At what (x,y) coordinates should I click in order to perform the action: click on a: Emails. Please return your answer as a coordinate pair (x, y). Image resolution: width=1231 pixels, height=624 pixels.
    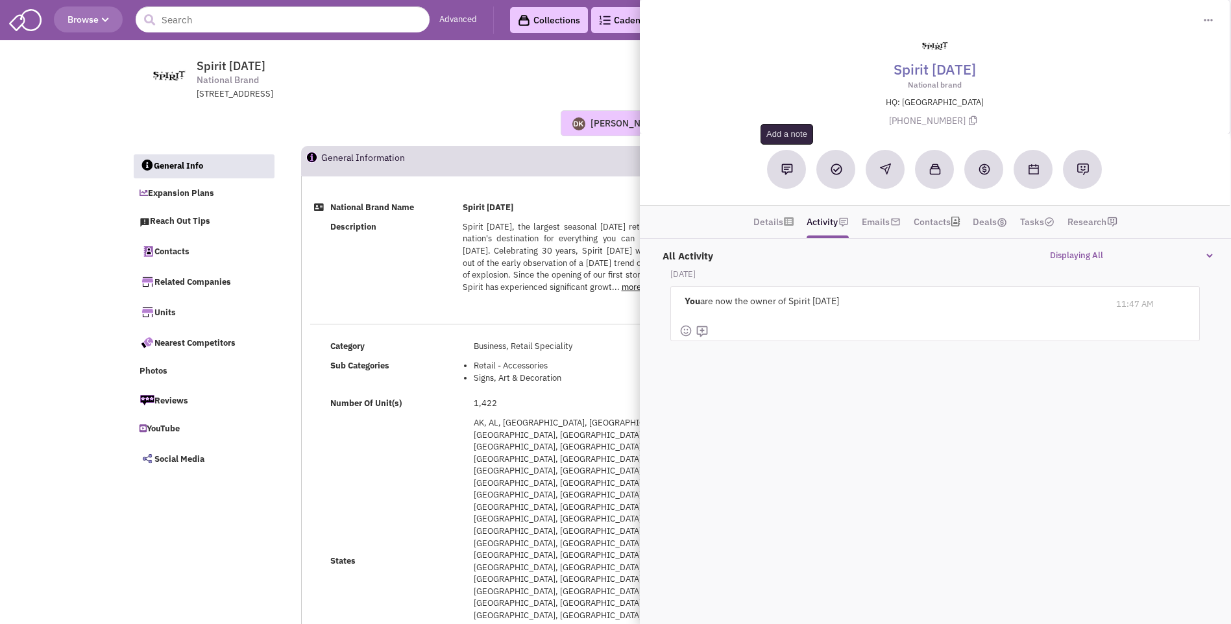
    Looking at the image, I should click on (875, 222).